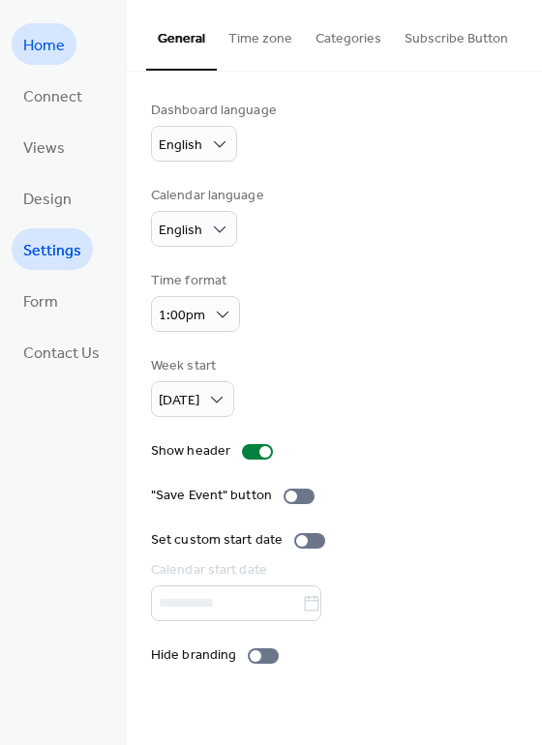 Image resolution: width=542 pixels, height=745 pixels. I want to click on span: Design, so click(47, 199).